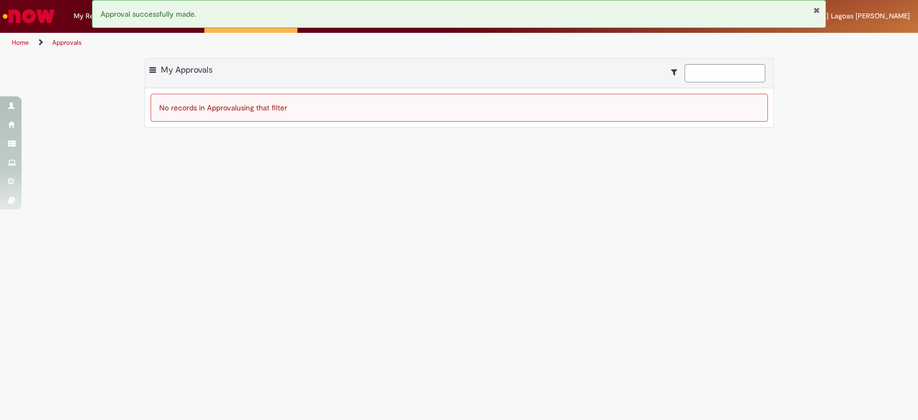  Describe the element at coordinates (306, 42) in the screenshot. I see `ul: Page breadcrumbs` at that location.